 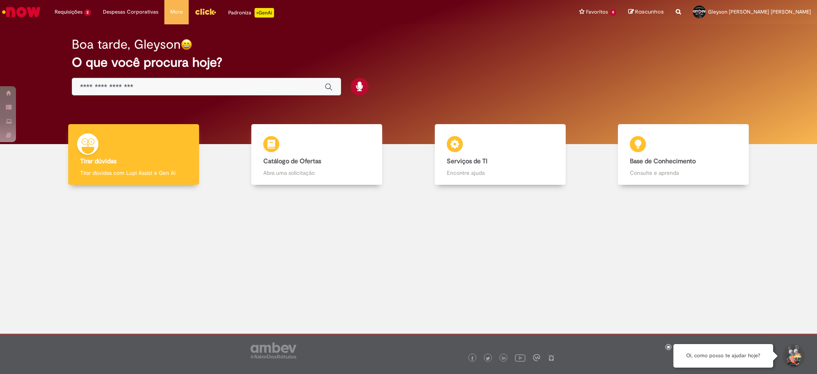 What do you see at coordinates (646, 12) in the screenshot?
I see `a: Rascunhos` at bounding box center [646, 12].